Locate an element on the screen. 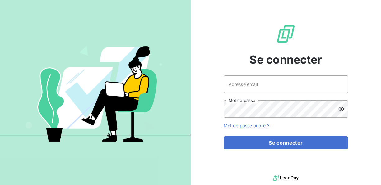 Image resolution: width=381 pixels, height=185 pixels. img: Logo LeanPay is located at coordinates (286, 34).